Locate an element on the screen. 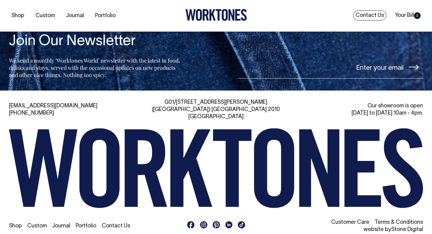 Image resolution: width=432 pixels, height=234 pixels. a: Stone Digital is located at coordinates (407, 229).